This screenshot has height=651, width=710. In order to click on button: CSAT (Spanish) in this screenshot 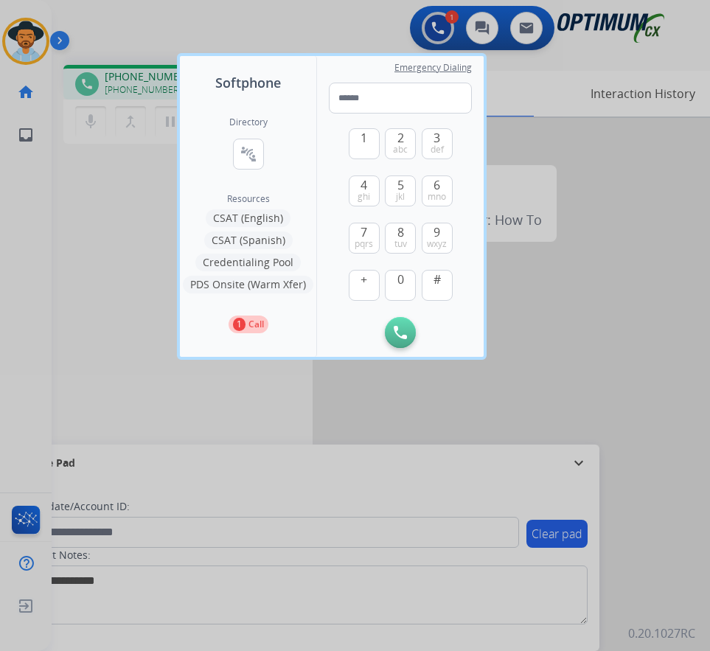, I will do `click(249, 240)`.